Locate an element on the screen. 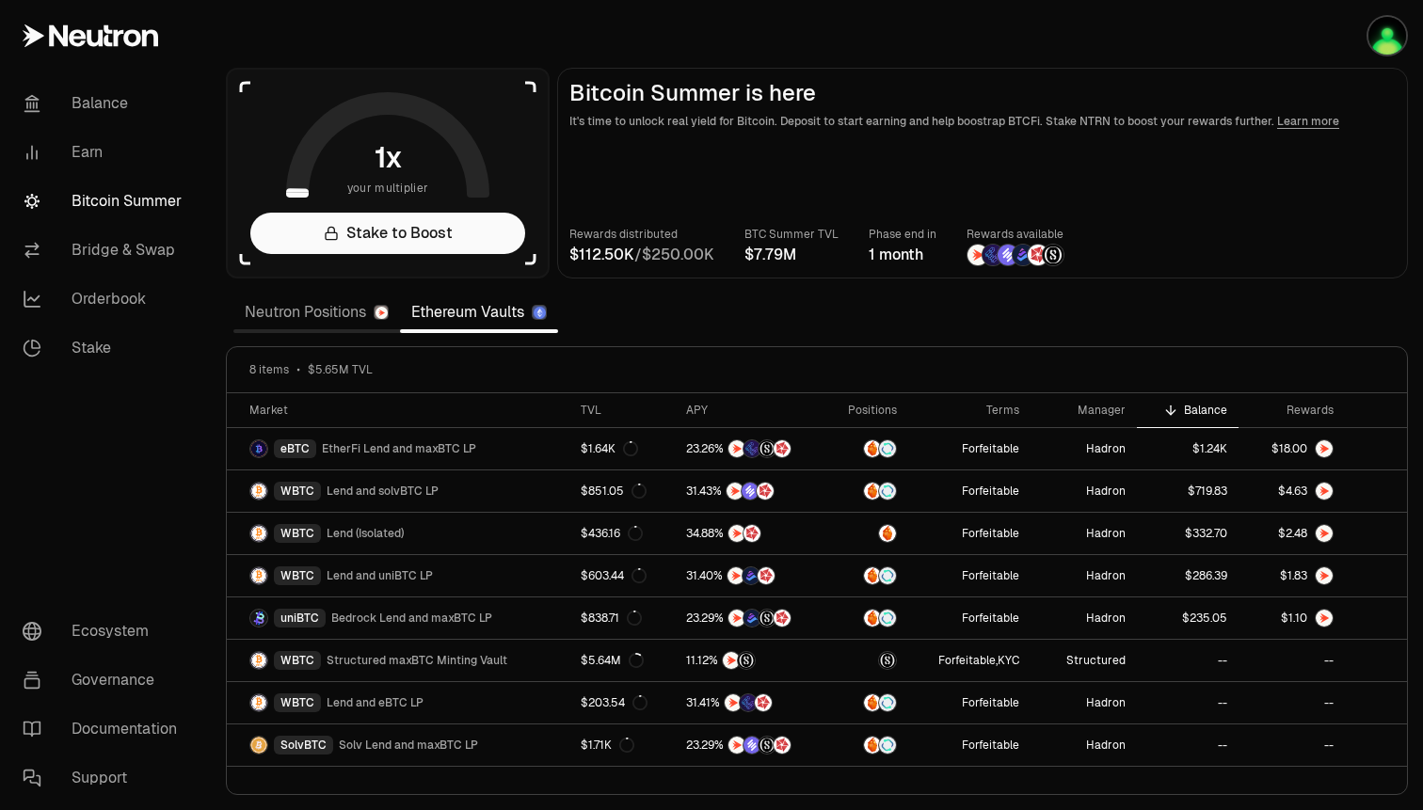 The height and width of the screenshot is (810, 1423). a: Amber is located at coordinates (866, 534).